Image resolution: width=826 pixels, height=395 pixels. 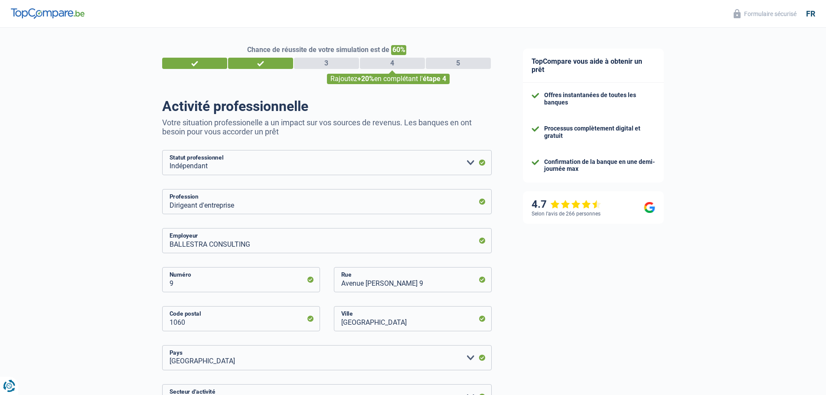 I want to click on div: Selon l’avis de 266 personnes, so click(x=566, y=214).